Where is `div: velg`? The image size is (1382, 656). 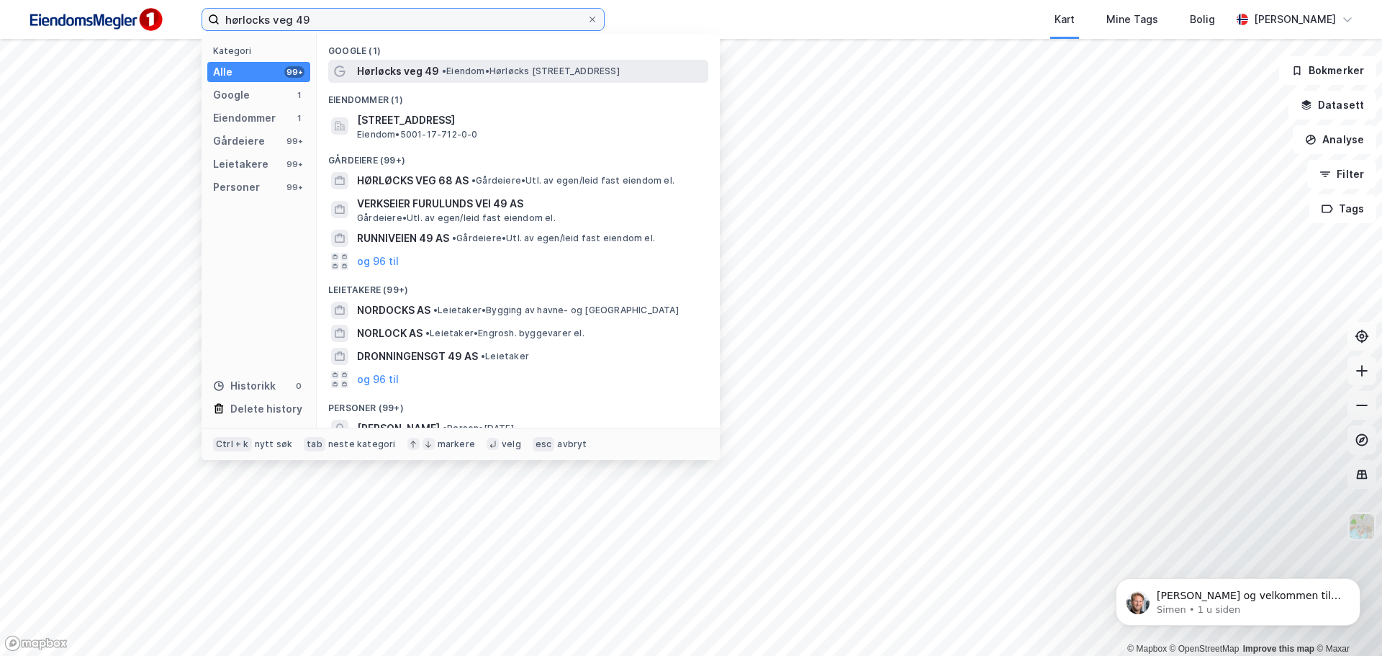 div: velg is located at coordinates (511, 444).